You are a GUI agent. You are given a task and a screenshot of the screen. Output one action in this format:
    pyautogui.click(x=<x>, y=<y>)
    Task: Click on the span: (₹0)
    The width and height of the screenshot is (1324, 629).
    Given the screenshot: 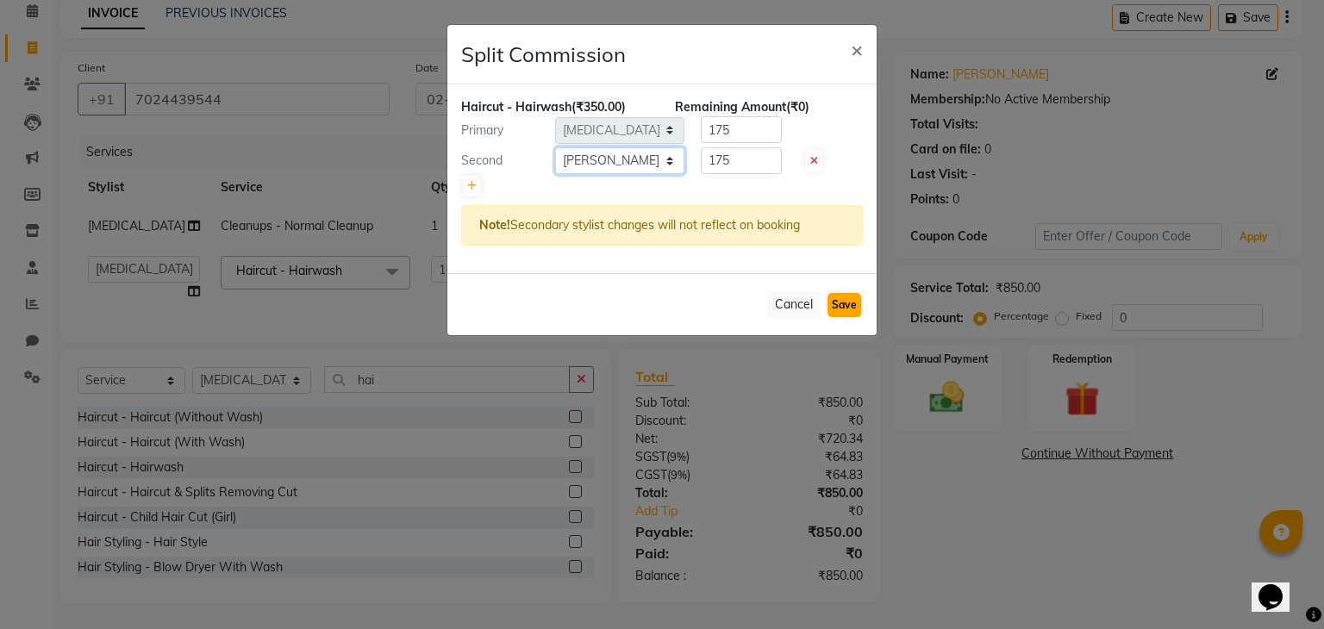 What is the action you would take?
    pyautogui.click(x=797, y=107)
    